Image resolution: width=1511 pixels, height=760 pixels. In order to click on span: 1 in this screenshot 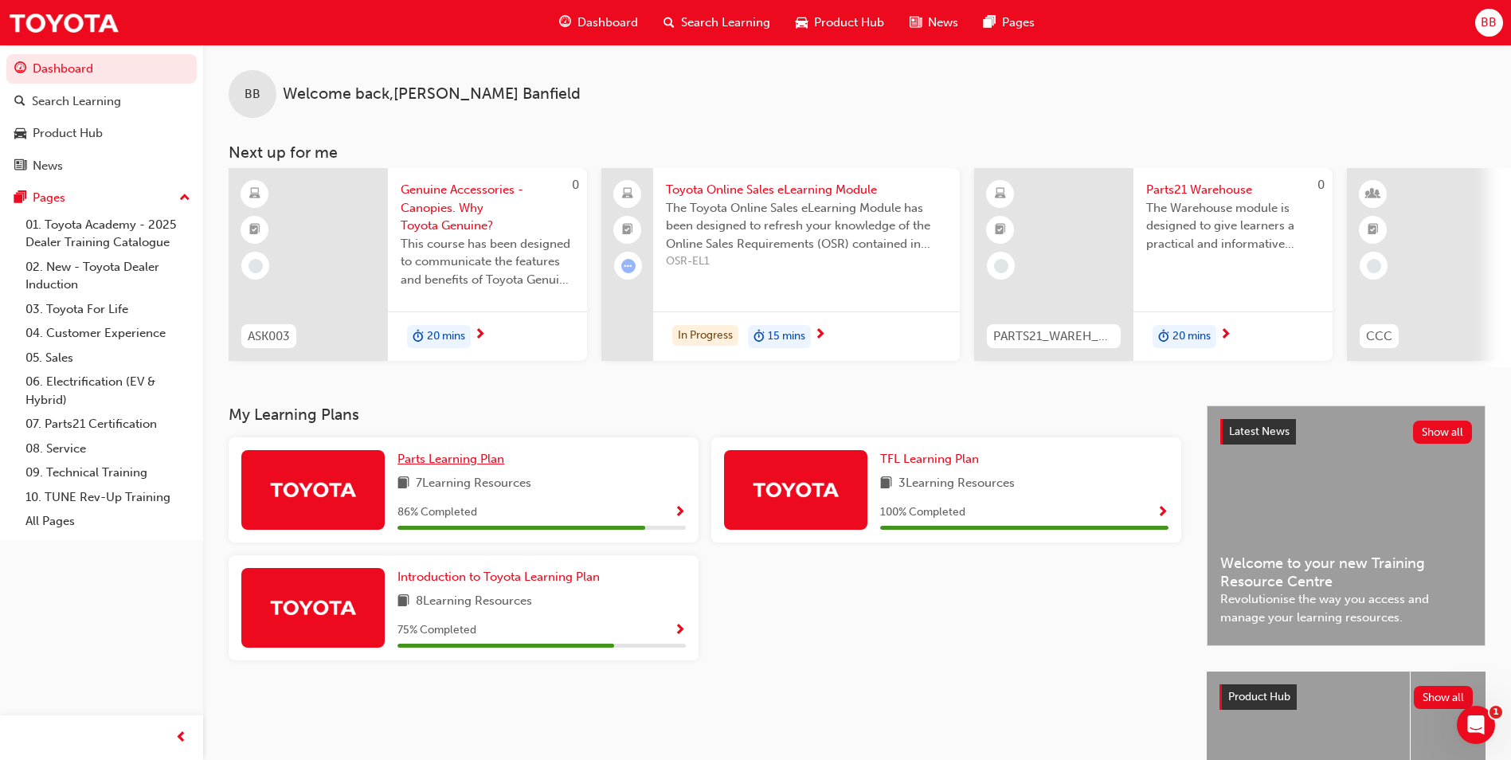, I will do `click(1496, 712)`.